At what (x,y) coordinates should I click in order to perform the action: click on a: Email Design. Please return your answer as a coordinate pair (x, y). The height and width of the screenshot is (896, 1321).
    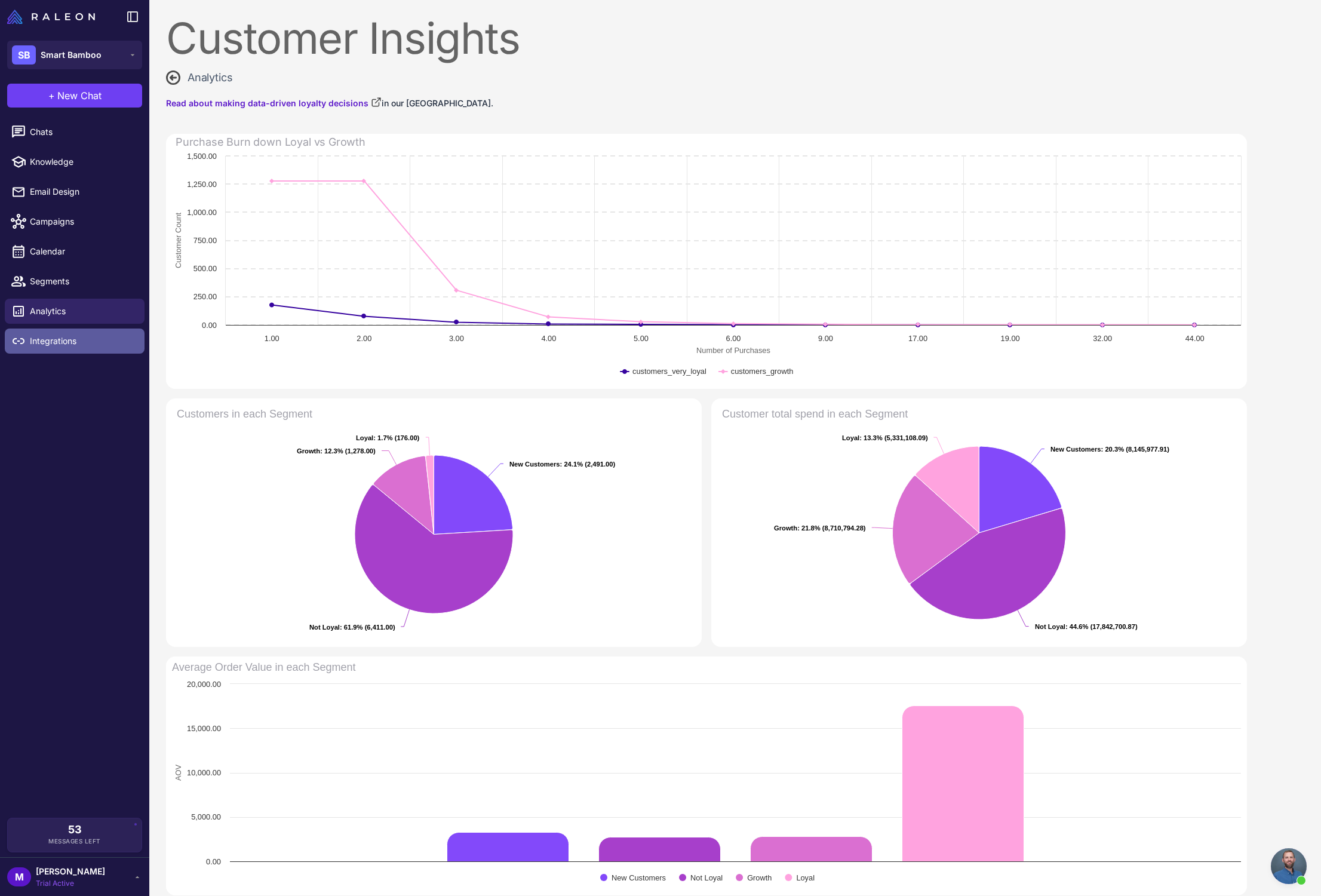
    Looking at the image, I should click on (75, 192).